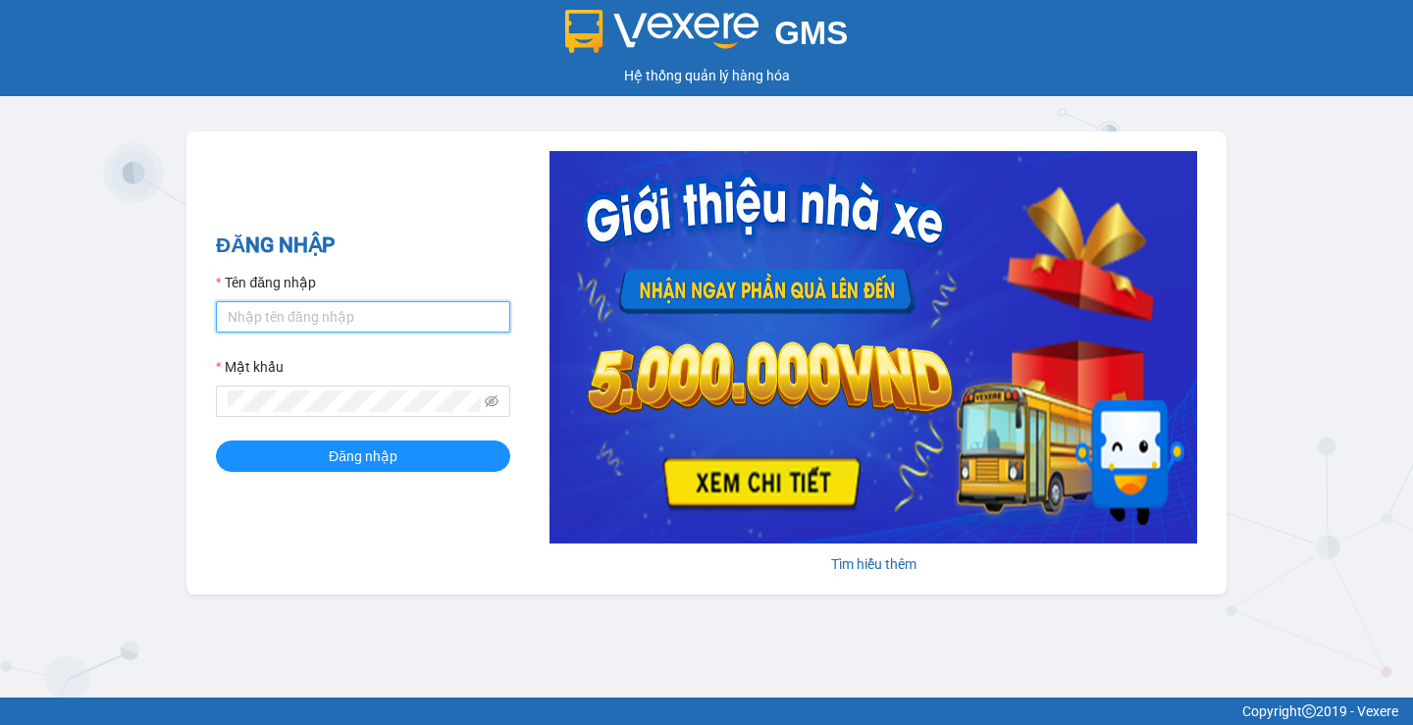 Image resolution: width=1413 pixels, height=725 pixels. I want to click on div: Copyright 2019 - Vexere, so click(706, 711).